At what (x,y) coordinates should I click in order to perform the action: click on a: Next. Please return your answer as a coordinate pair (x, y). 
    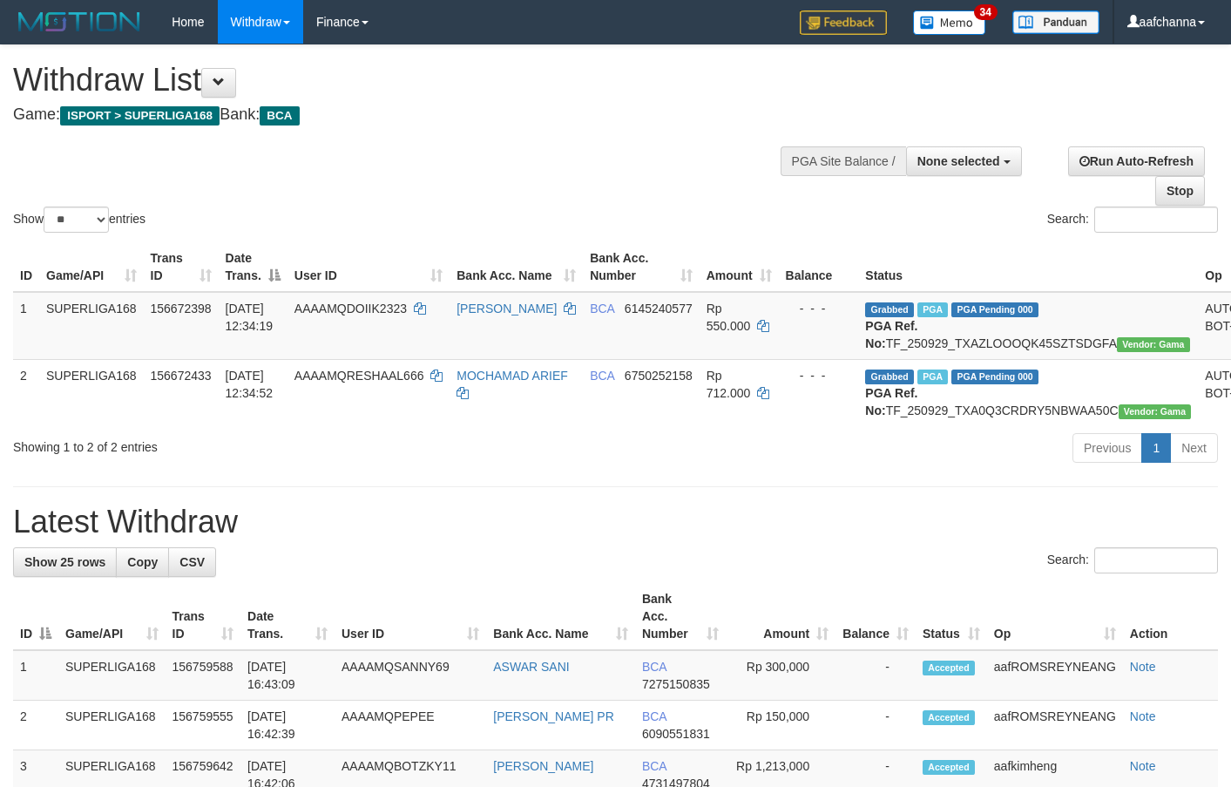
    Looking at the image, I should click on (1194, 448).